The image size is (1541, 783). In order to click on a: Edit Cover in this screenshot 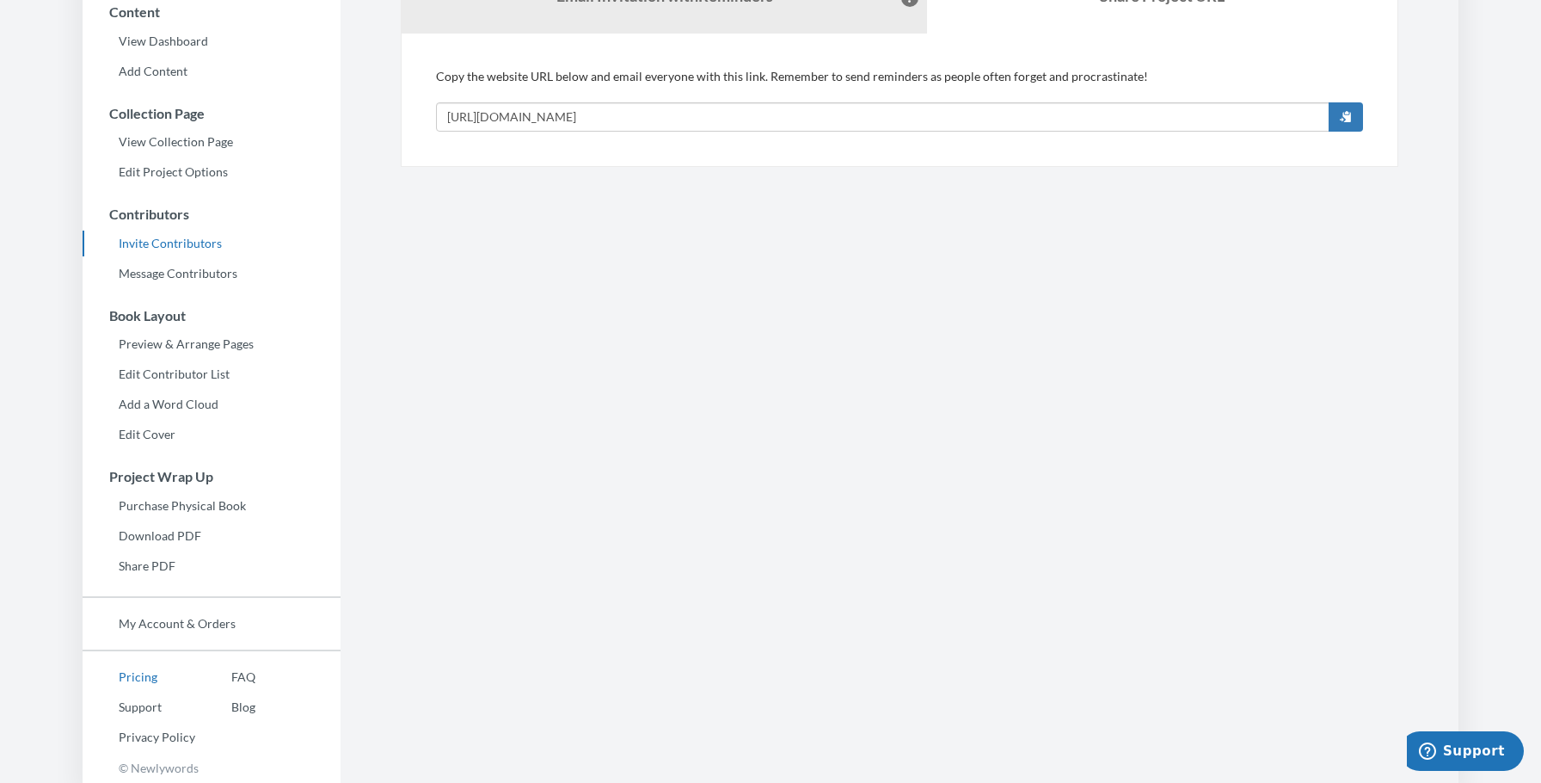, I will do `click(212, 434)`.